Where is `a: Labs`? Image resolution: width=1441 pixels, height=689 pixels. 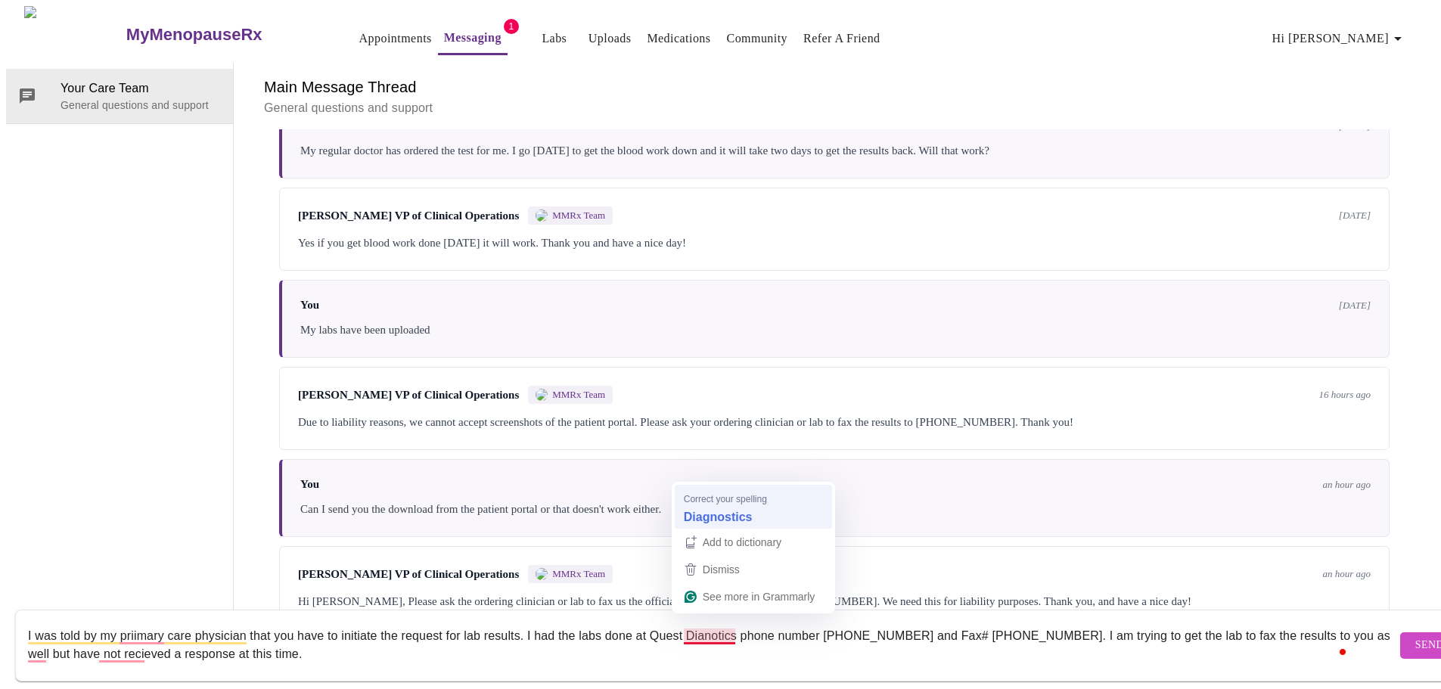
a: Labs is located at coordinates (554, 39).